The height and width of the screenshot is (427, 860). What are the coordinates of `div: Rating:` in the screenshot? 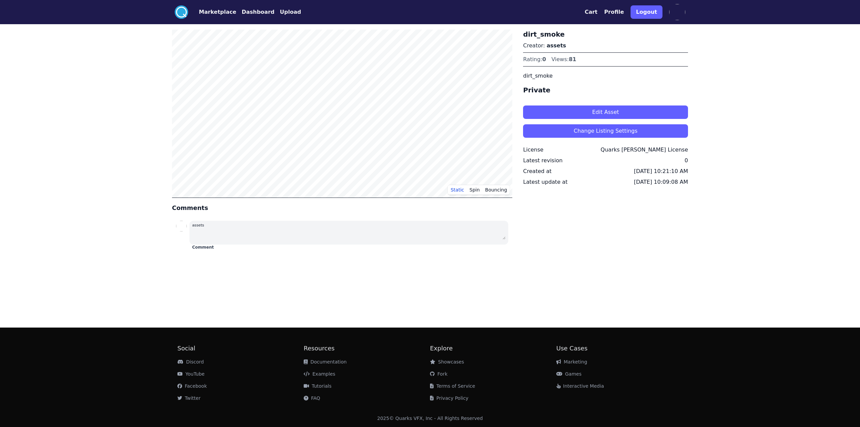 It's located at (535, 59).